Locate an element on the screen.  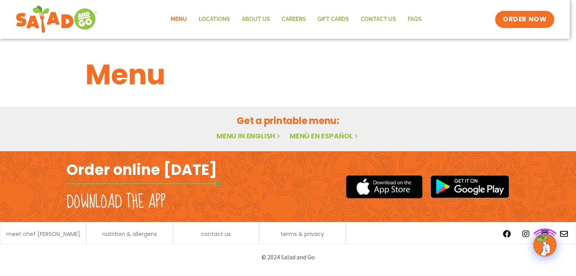
img: new-SAG-logo-768×292 is located at coordinates (56, 19).